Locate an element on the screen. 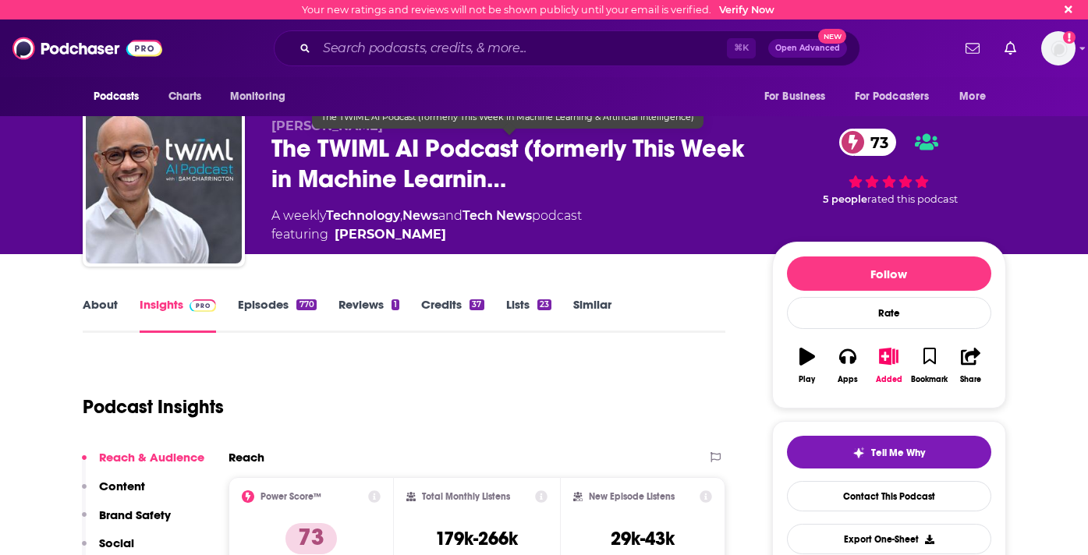  div: 37 is located at coordinates (476, 305).